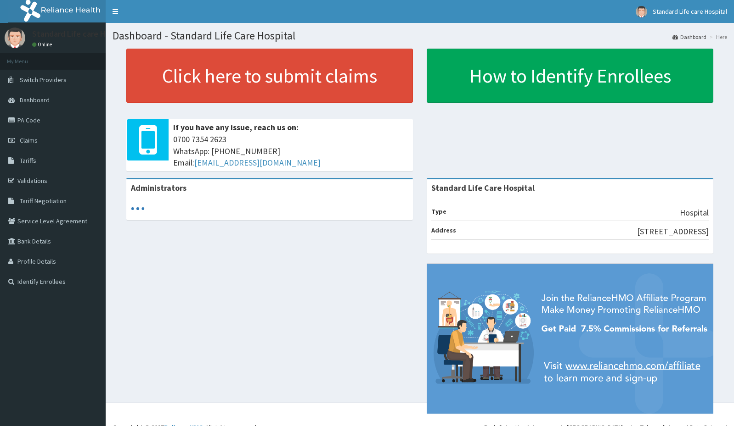 The image size is (734, 426). Describe the element at coordinates (43, 201) in the screenshot. I see `span: Tariff Negotiation` at that location.